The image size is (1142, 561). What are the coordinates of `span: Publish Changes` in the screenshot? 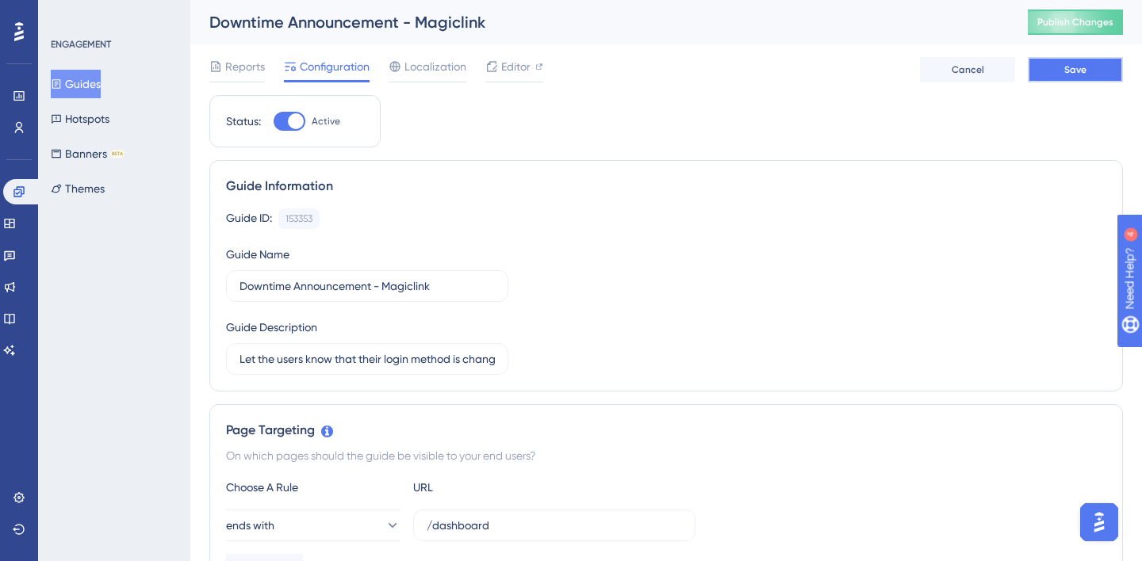 It's located at (1075, 22).